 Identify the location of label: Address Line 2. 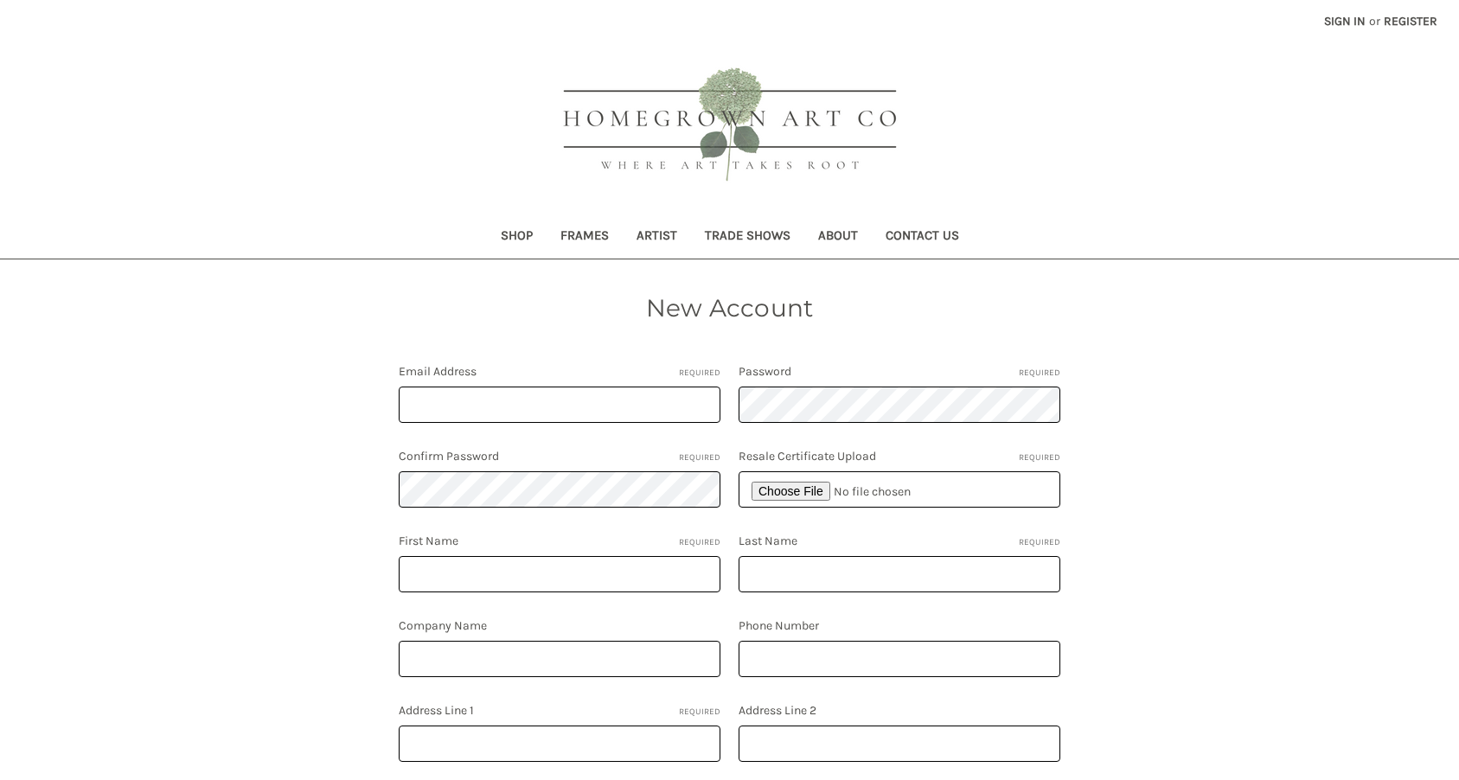
(899, 710).